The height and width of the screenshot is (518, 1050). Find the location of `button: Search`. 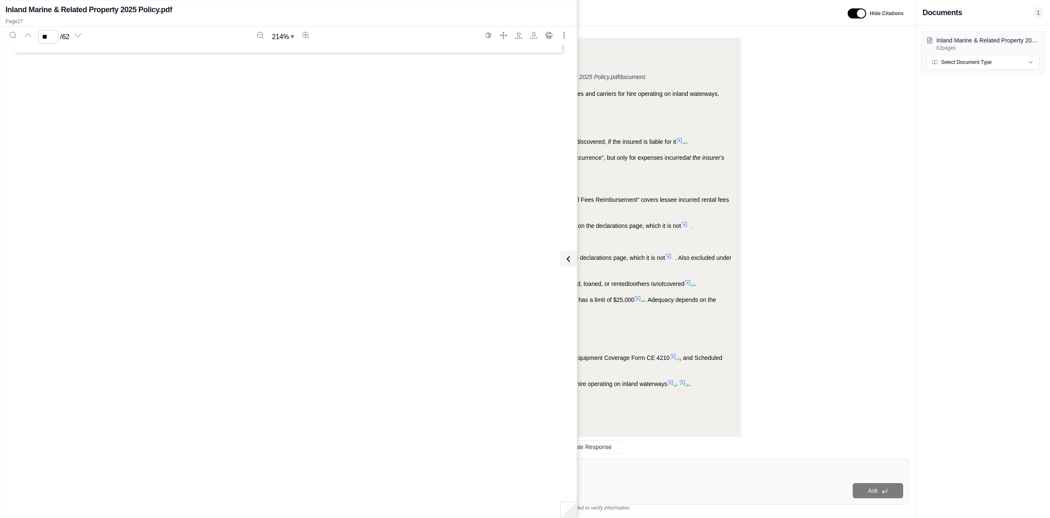

button: Search is located at coordinates (13, 35).